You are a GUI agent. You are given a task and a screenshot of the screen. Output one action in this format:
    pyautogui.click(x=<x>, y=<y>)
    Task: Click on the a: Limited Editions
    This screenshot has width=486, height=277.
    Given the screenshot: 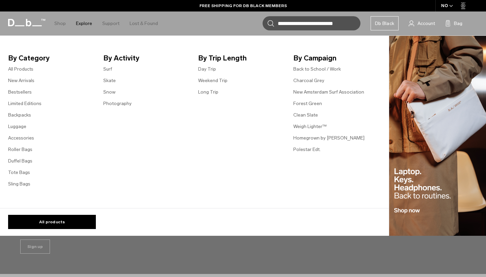 What is the action you would take?
    pyautogui.click(x=25, y=103)
    